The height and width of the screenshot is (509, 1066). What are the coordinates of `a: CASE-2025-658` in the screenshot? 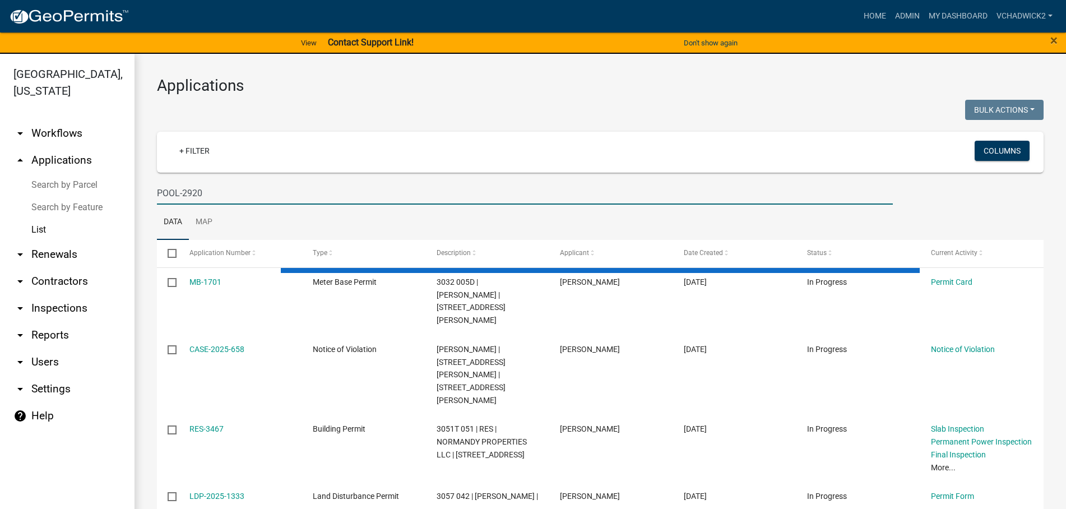 It's located at (217, 349).